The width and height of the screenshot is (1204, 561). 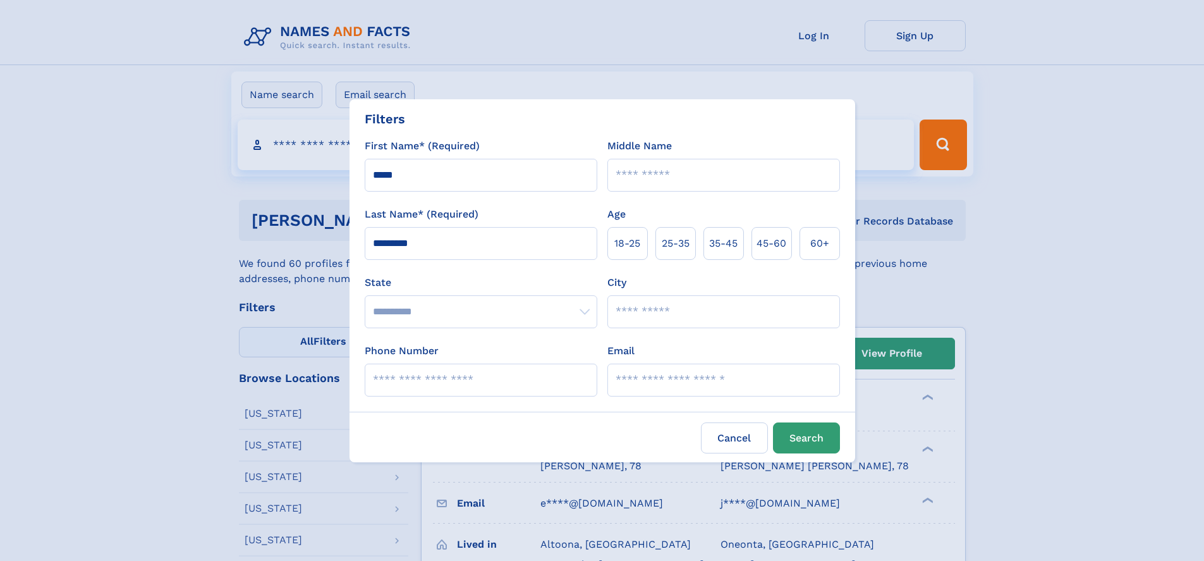 What do you see at coordinates (640, 146) in the screenshot?
I see `label: Middle Name` at bounding box center [640, 146].